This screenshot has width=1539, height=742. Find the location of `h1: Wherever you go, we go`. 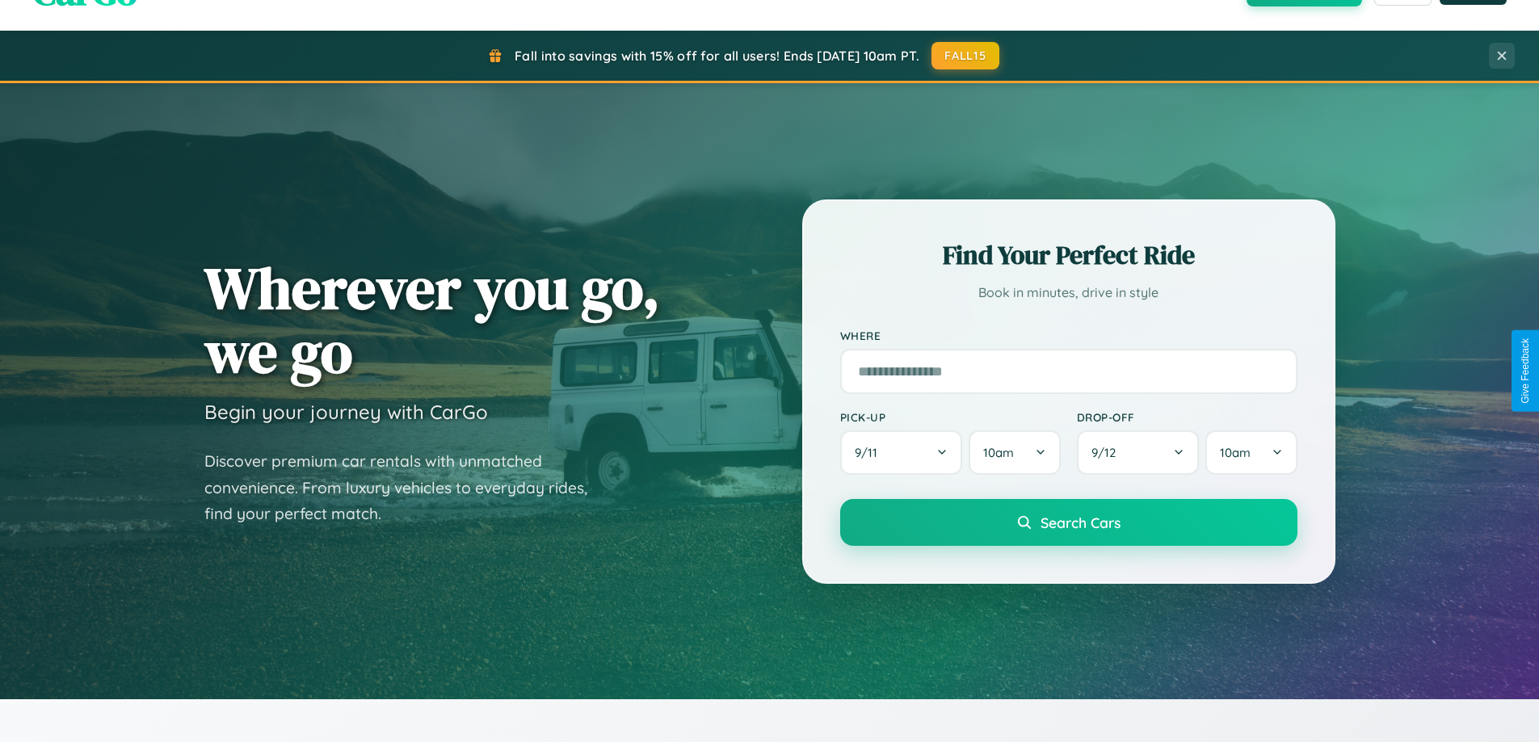

h1: Wherever you go, we go is located at coordinates (432, 320).